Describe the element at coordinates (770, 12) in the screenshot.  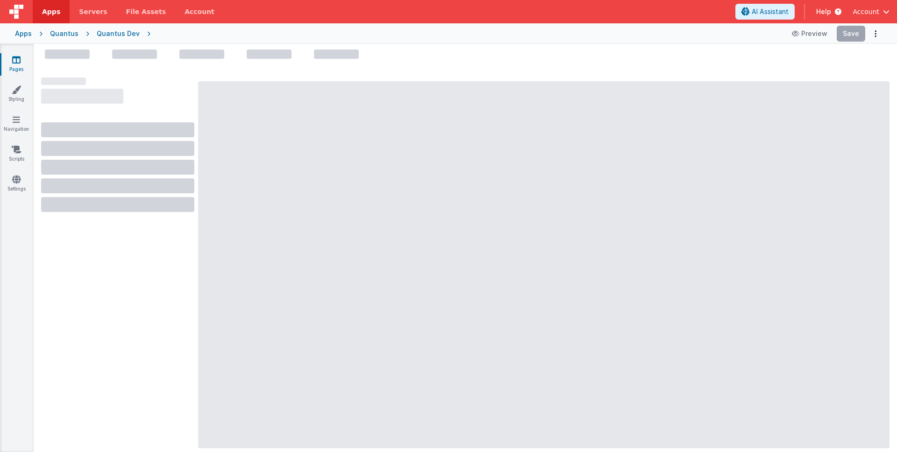
I see `span: AI Assistant` at that location.